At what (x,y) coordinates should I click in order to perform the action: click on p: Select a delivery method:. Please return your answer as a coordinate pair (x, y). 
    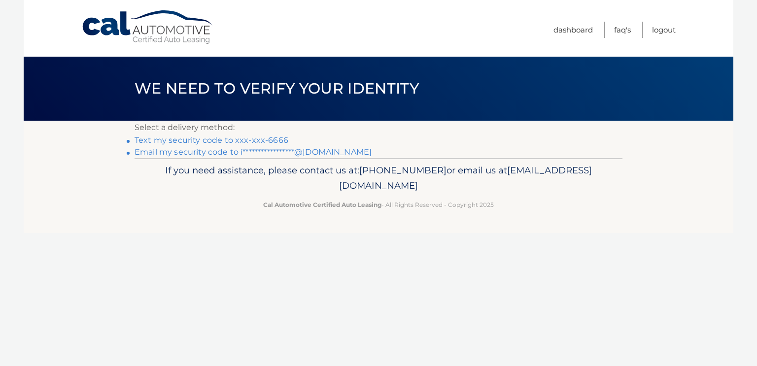
    Looking at the image, I should click on (378, 128).